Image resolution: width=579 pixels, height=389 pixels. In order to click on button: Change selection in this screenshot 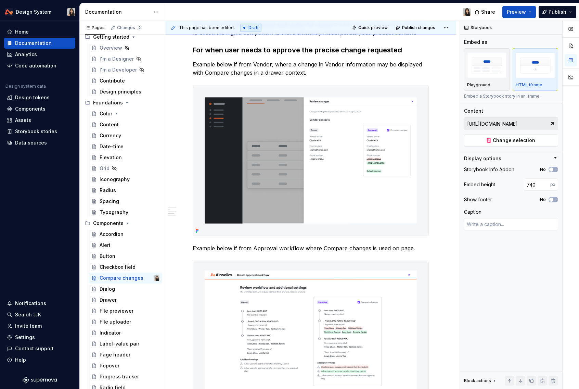, I will do `click(511, 140)`.